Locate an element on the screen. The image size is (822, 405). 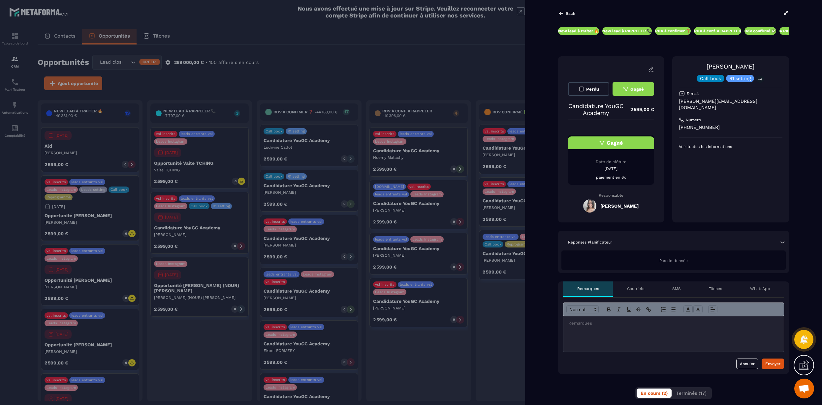
button: Perdu is located at coordinates (588, 89).